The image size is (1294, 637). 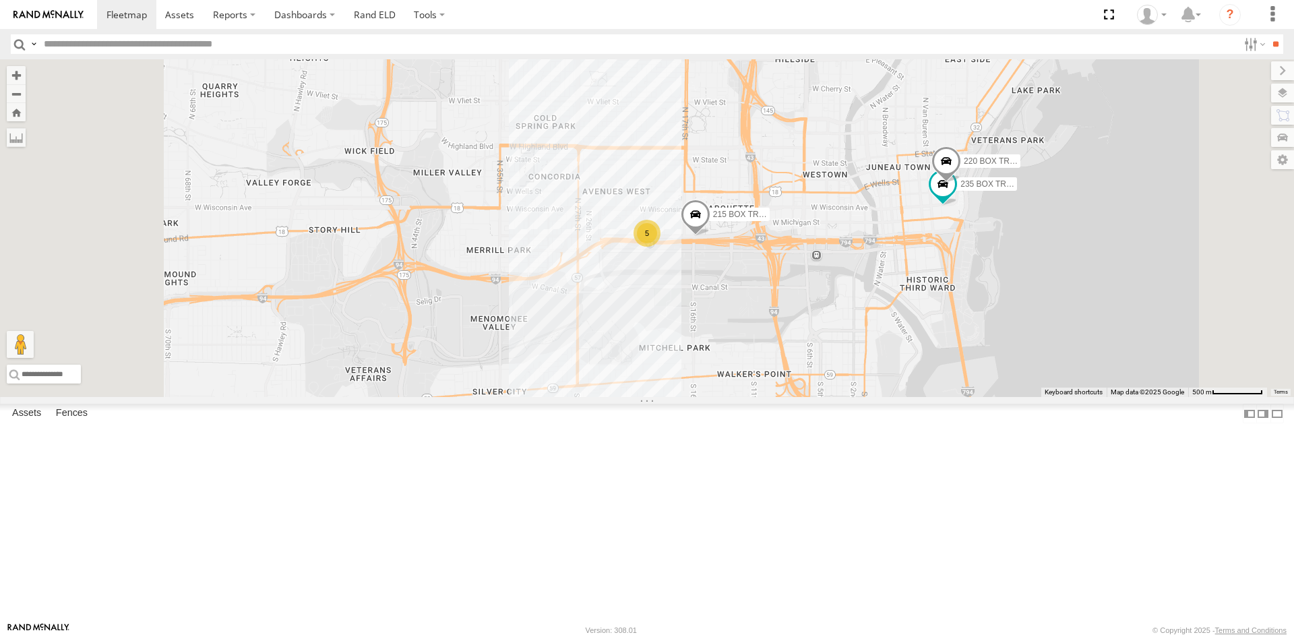 What do you see at coordinates (38, 630) in the screenshot?
I see `a: Visit our Website` at bounding box center [38, 630].